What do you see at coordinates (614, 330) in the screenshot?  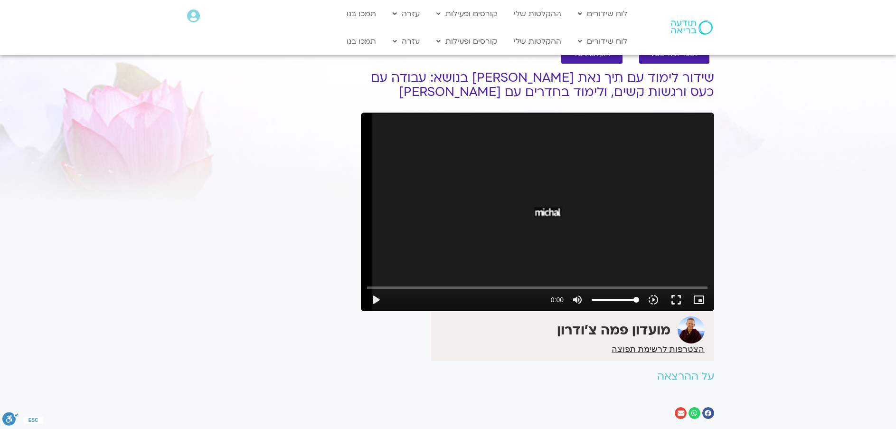 I see `strong: מועדון פמה צ'ודרון` at bounding box center [614, 330].